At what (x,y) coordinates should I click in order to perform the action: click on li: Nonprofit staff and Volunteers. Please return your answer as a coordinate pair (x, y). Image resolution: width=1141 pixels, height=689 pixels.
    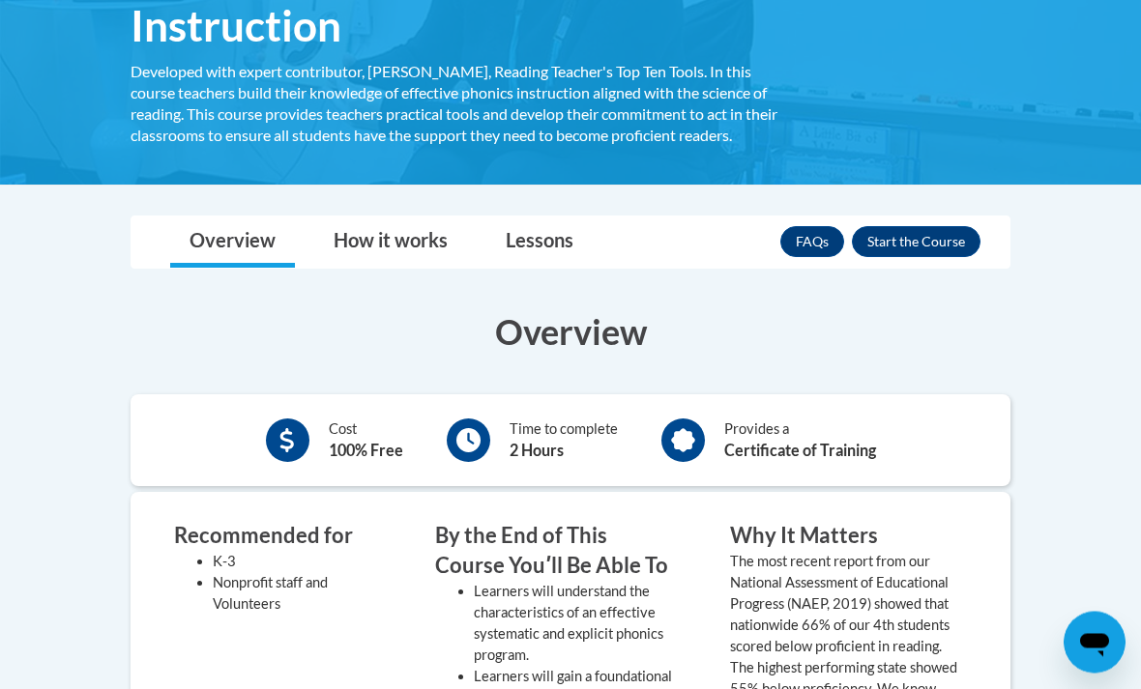
    Looking at the image, I should click on (295, 595).